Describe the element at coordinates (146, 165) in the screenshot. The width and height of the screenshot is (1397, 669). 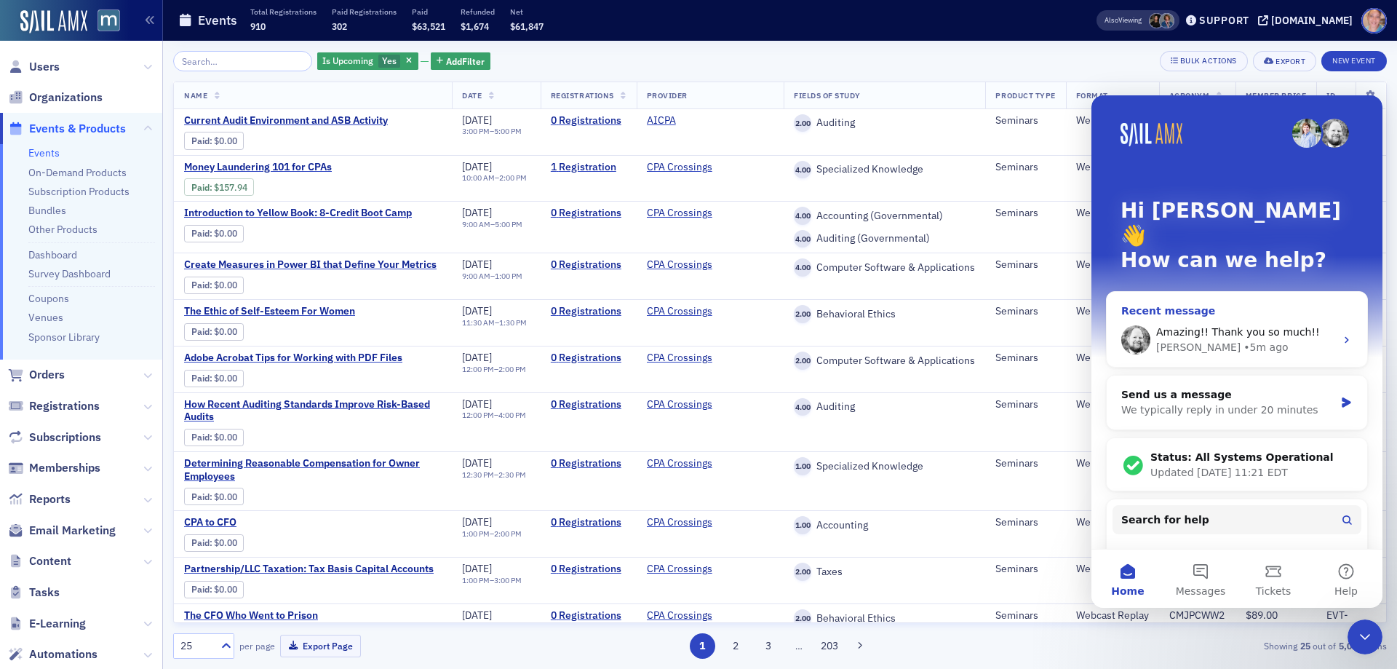
I see `p: How can we help?` at that location.